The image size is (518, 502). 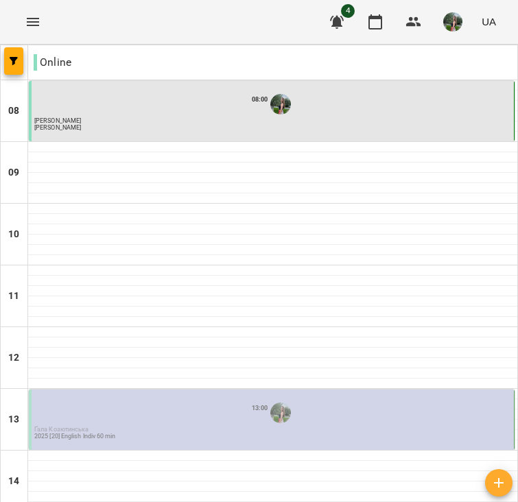 What do you see at coordinates (14, 173) in the screenshot?
I see `h6: 09` at bounding box center [14, 173].